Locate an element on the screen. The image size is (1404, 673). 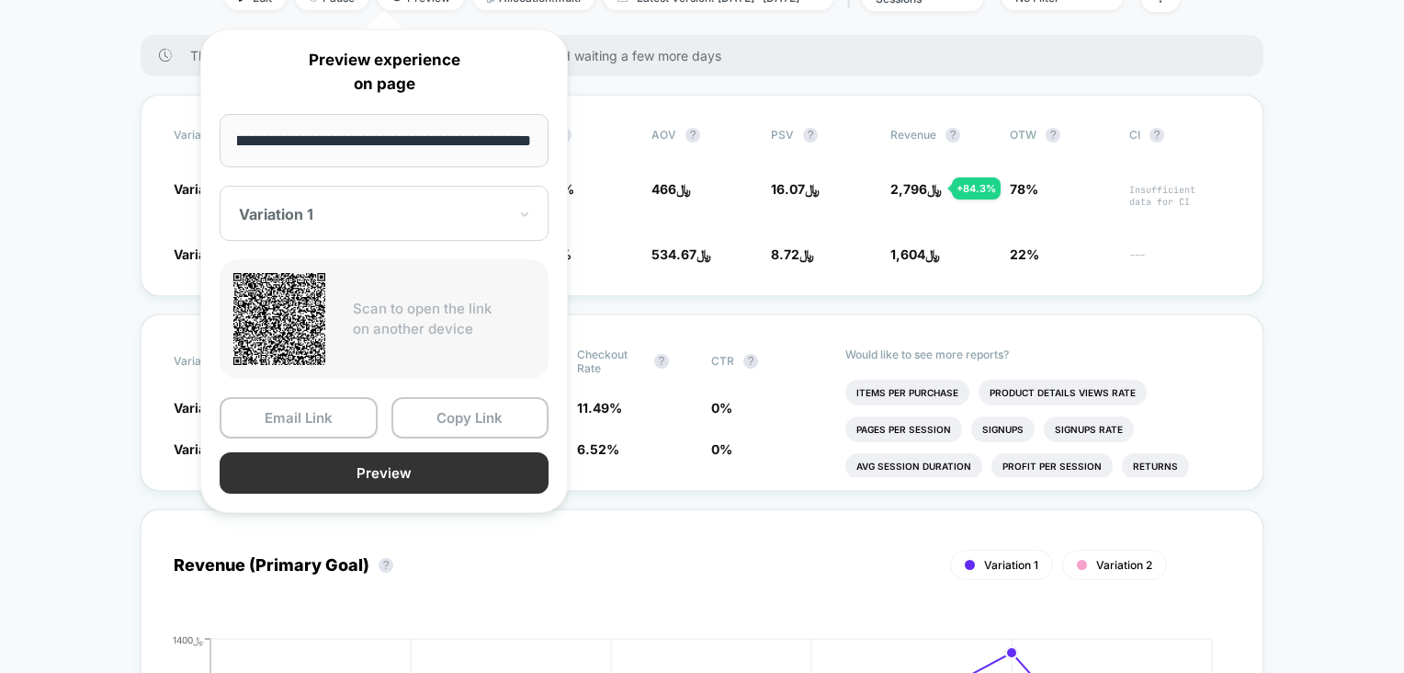
span: Revenue is located at coordinates (914, 134).